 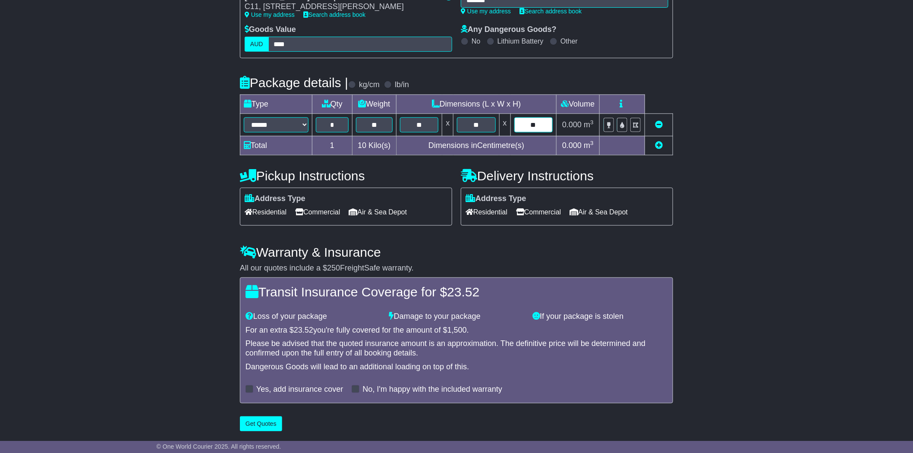 What do you see at coordinates (659, 145) in the screenshot?
I see `a: Add new item` at bounding box center [659, 145].